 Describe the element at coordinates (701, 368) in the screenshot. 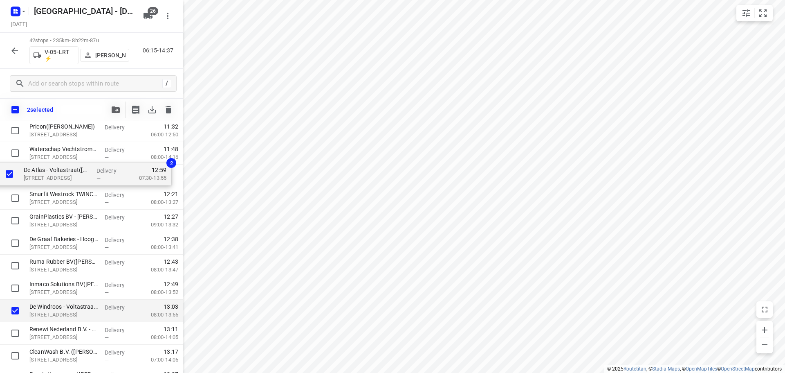

I see `a: OpenMapTiles` at that location.